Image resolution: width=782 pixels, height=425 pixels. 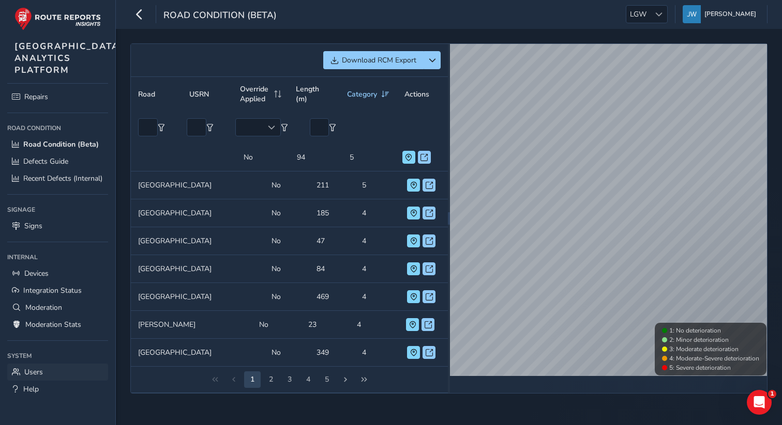 I want to click on span: Length (m), so click(x=314, y=94).